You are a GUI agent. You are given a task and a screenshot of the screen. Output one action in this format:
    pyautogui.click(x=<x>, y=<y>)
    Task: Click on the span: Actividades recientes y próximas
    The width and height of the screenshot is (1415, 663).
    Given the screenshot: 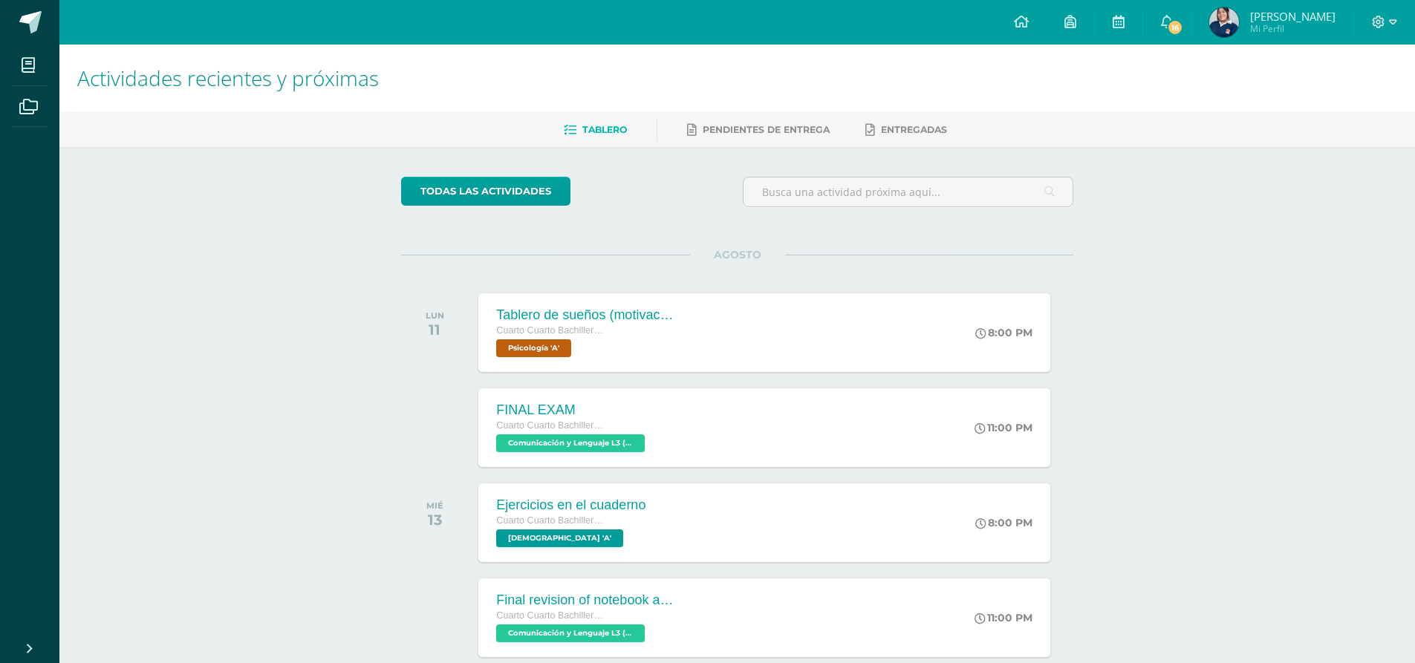 What is the action you would take?
    pyautogui.click(x=228, y=78)
    